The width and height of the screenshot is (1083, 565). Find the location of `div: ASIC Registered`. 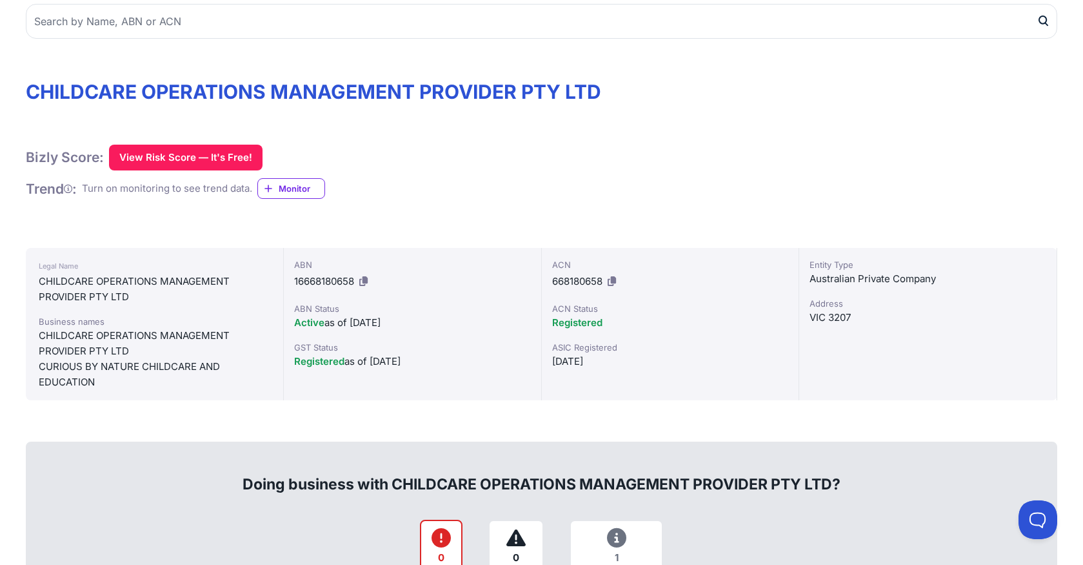

div: ASIC Registered is located at coordinates (670, 347).